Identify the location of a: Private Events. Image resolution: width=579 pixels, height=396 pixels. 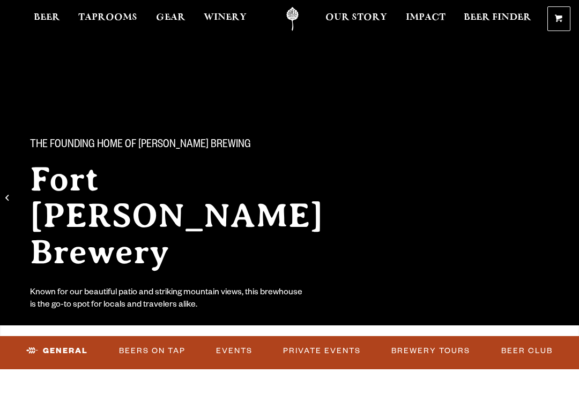
(321, 351).